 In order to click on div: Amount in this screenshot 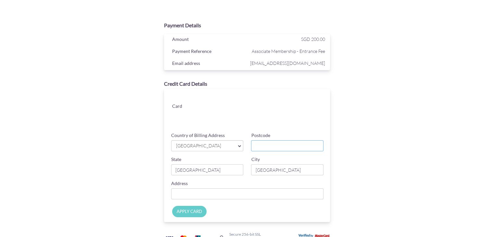, I will do `click(208, 40)`.